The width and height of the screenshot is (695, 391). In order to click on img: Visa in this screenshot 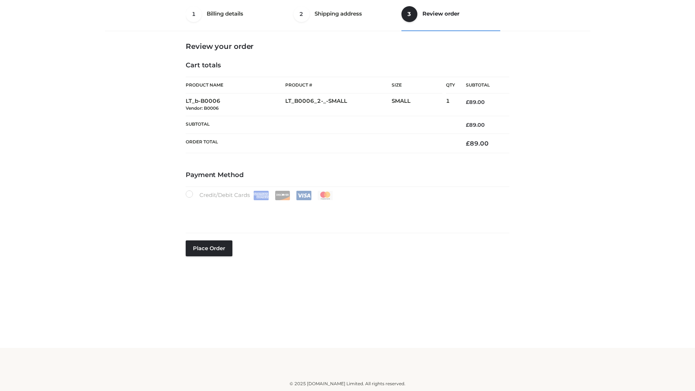, I will do `click(304, 195)`.